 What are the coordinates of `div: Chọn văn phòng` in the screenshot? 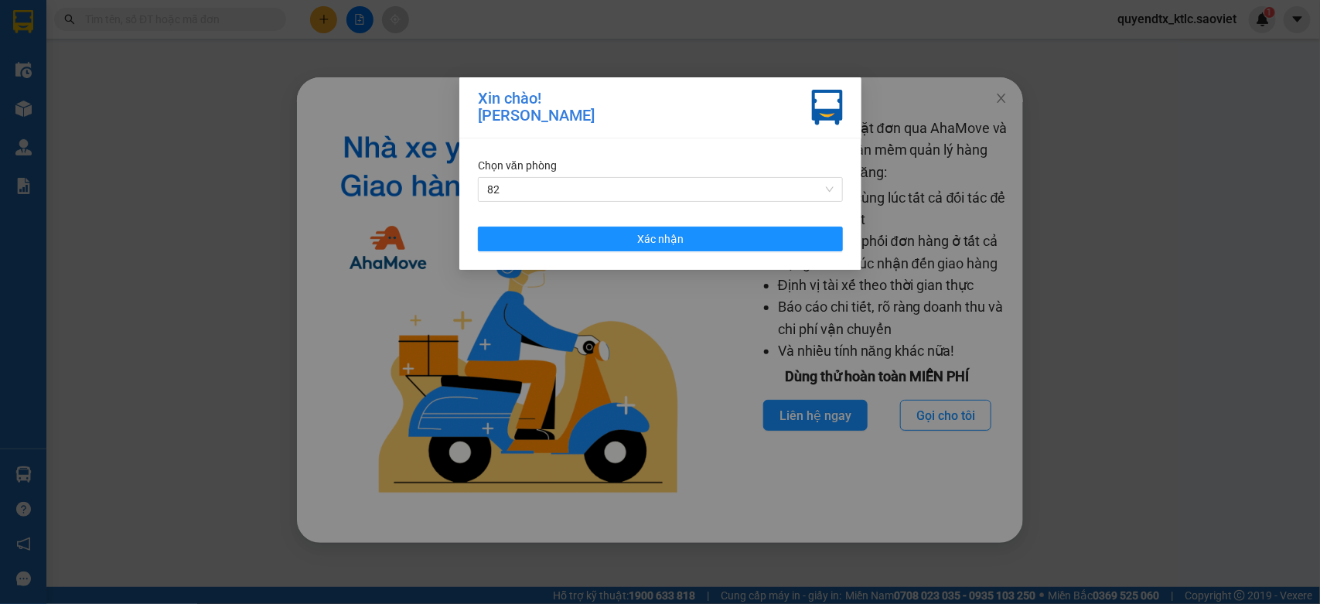 It's located at (661, 166).